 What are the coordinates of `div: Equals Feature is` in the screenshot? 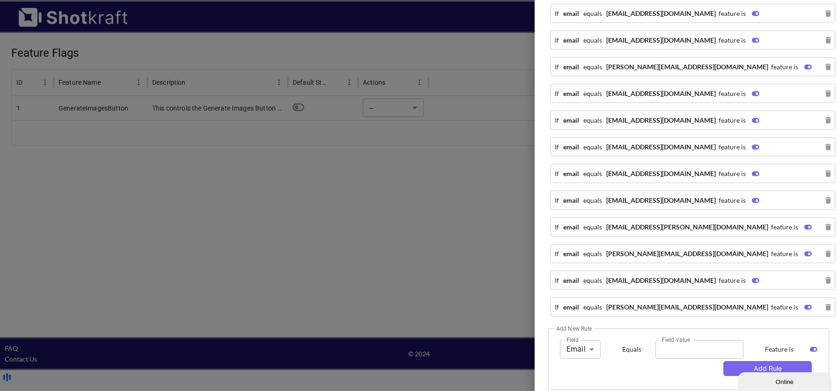 It's located at (688, 359).